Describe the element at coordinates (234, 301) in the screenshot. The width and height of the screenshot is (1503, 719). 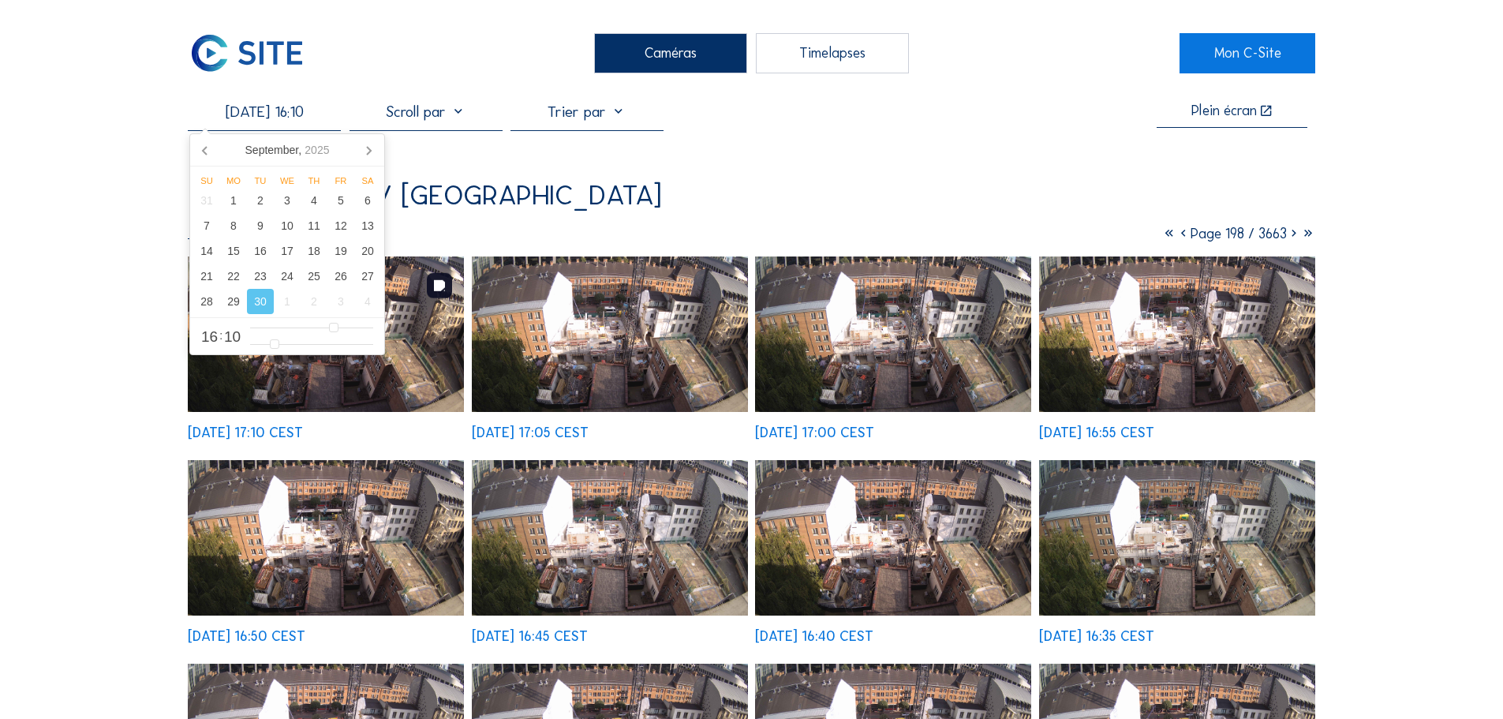
I see `div: 29` at that location.